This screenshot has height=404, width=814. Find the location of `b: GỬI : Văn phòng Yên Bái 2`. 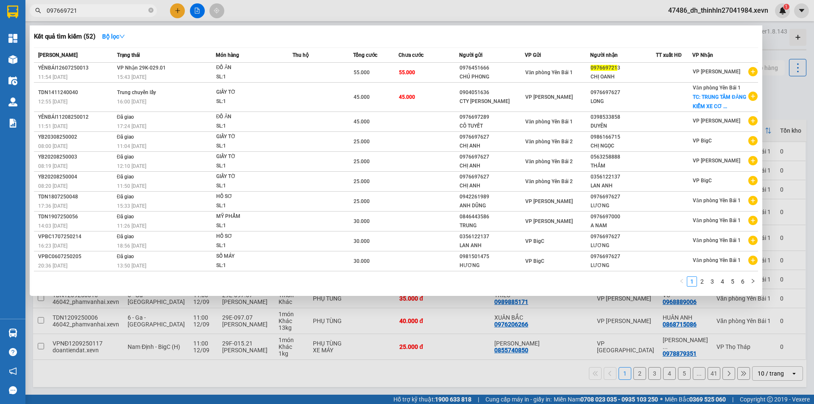

b: GỬI : Văn phòng Yên Bái 2 is located at coordinates (80, 68).